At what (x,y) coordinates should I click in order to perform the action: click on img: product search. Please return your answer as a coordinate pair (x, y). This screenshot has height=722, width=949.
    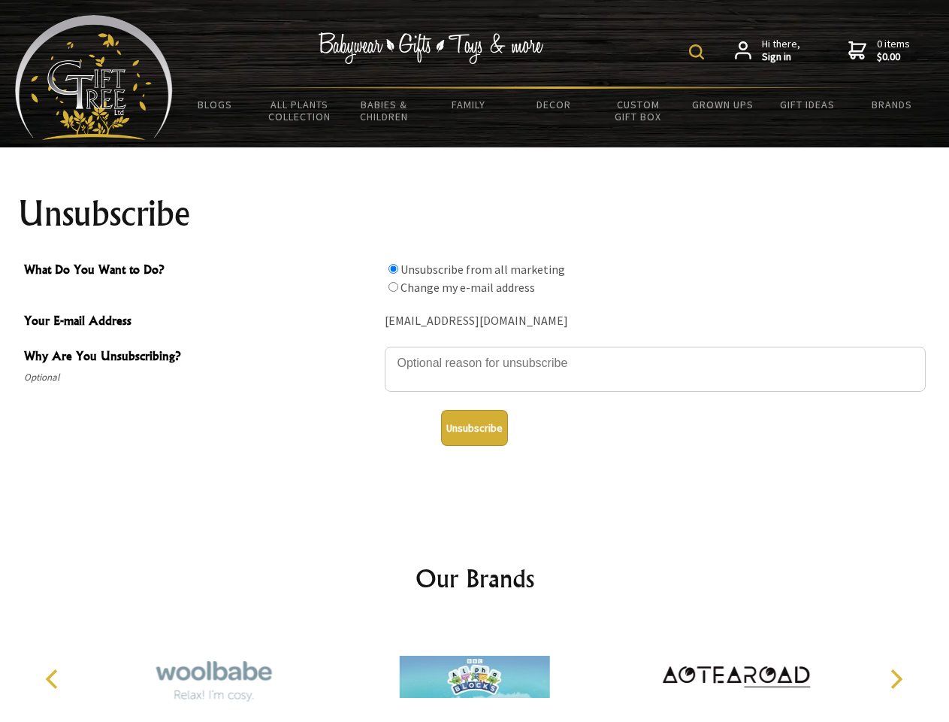
    Looking at the image, I should click on (697, 52).